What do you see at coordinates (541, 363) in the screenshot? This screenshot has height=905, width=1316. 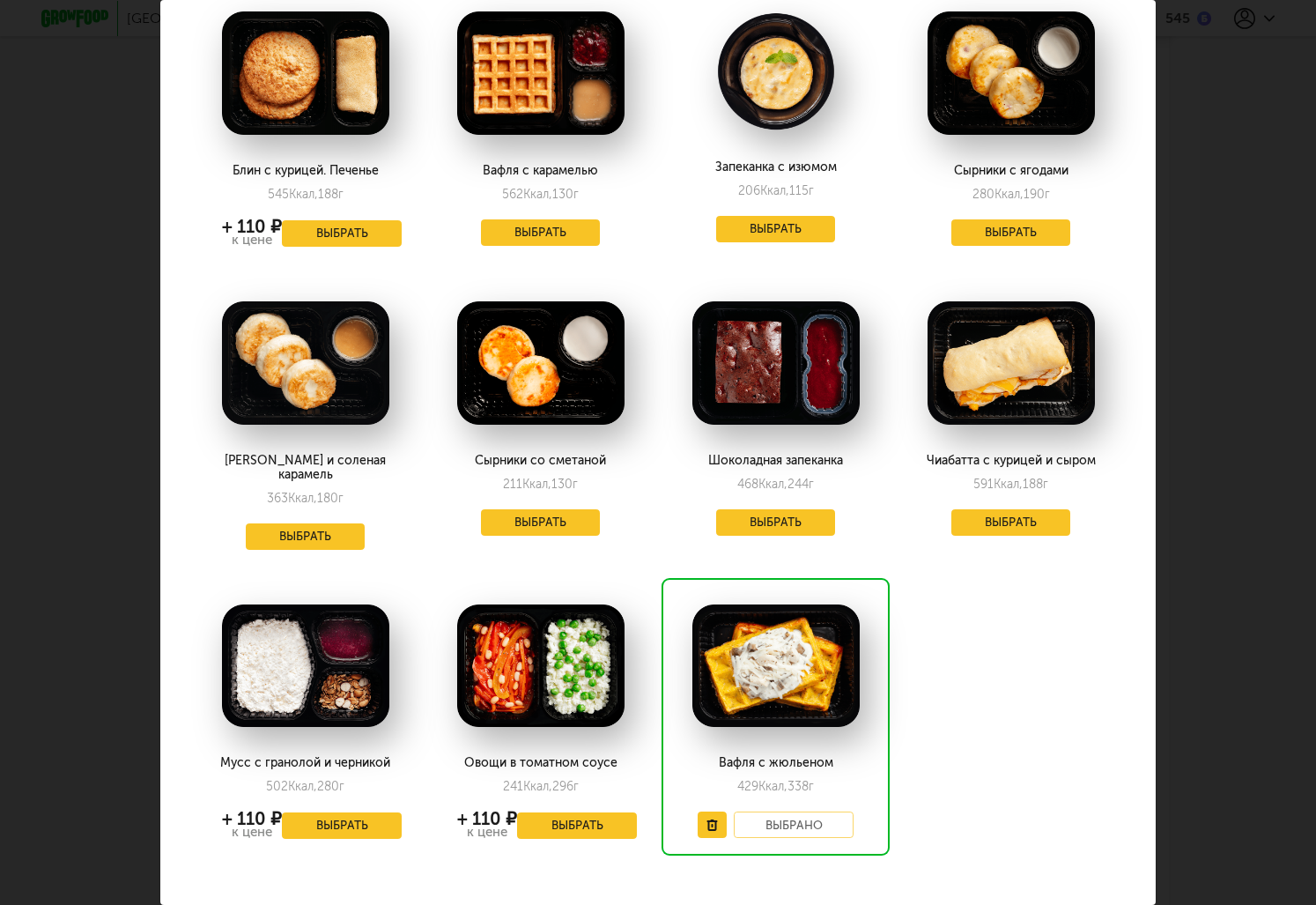 I see `img: big_8CrUXvGrGHgQr12N.png` at bounding box center [541, 363].